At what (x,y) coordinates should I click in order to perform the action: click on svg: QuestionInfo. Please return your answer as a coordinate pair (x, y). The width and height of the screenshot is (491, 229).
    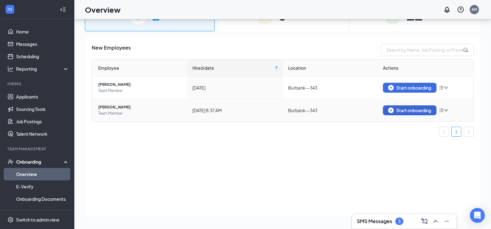
    Looking at the image, I should click on (460, 10).